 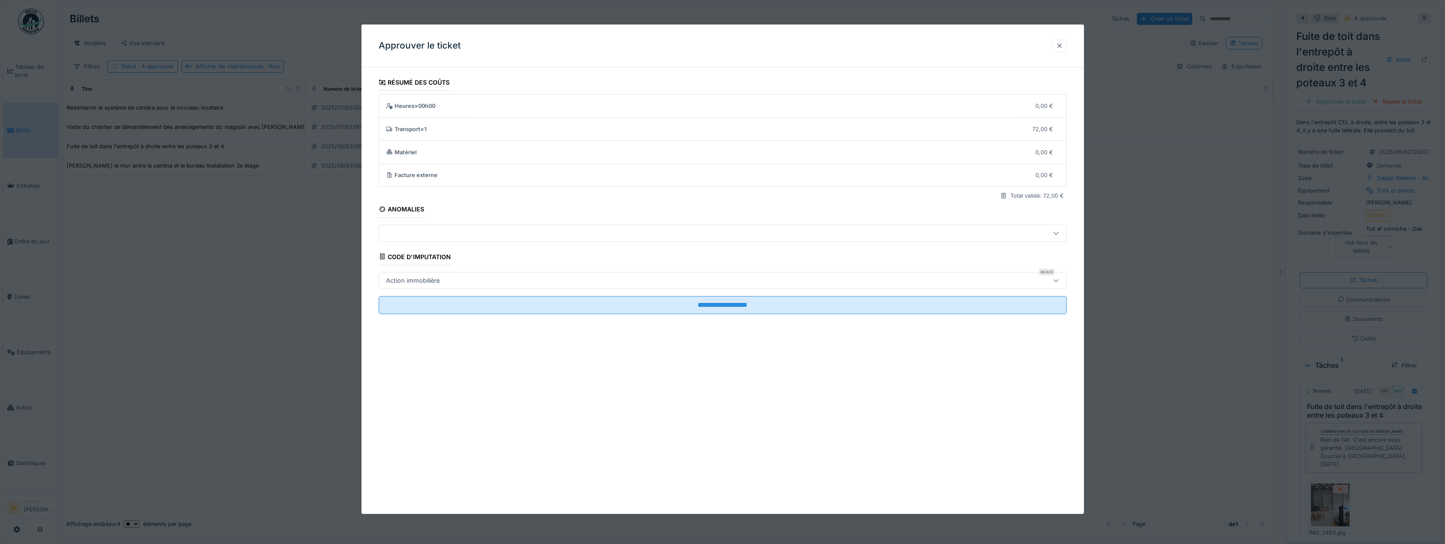 I want to click on summary: Transport×172,00 €, so click(x=723, y=129).